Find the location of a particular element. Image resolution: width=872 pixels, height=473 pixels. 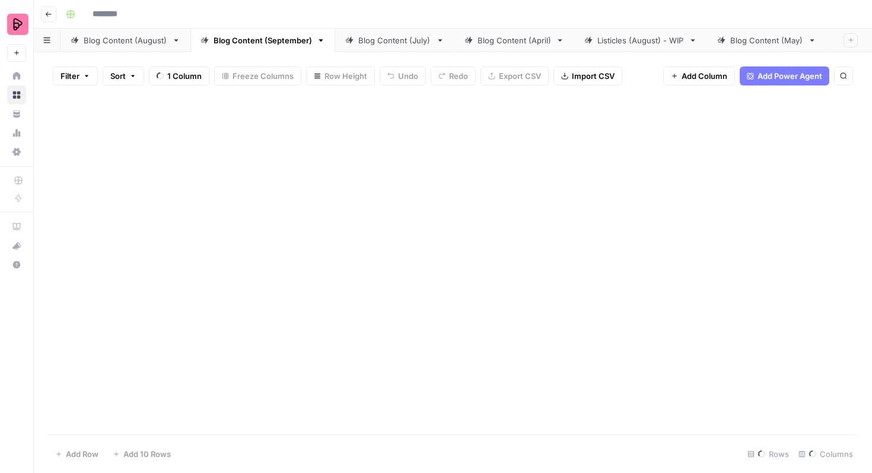

a: Blog Content (April) is located at coordinates (515, 40).